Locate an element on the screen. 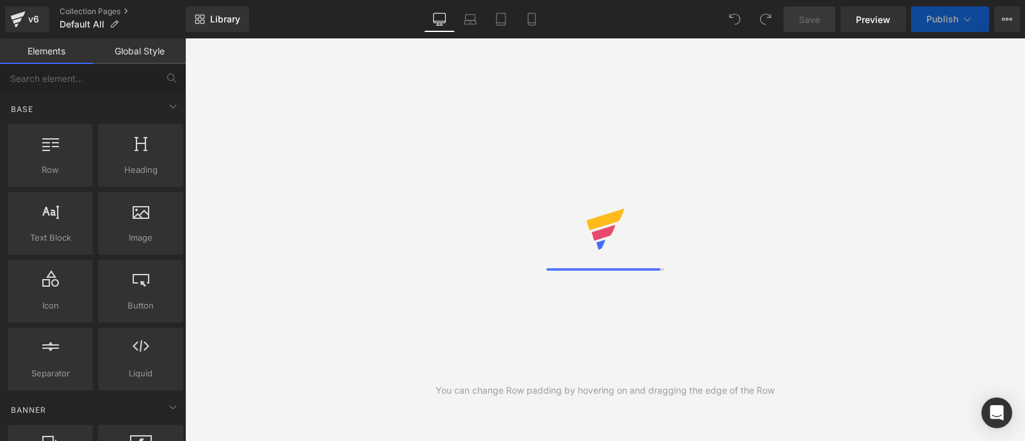  button: More is located at coordinates (1007, 19).